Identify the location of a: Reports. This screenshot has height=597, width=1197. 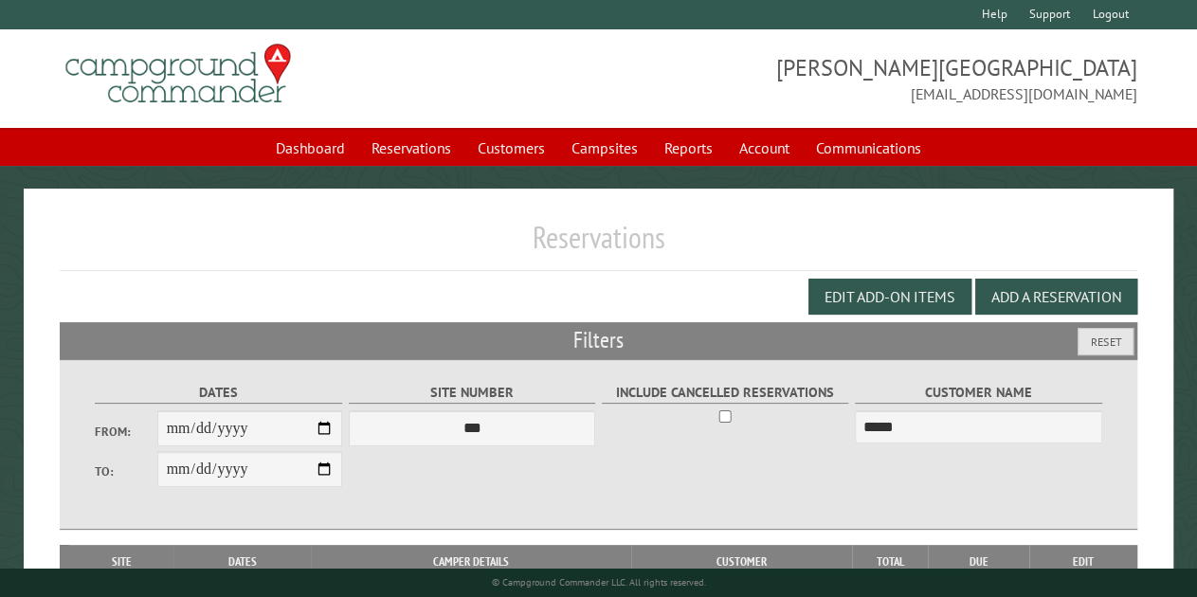
(688, 148).